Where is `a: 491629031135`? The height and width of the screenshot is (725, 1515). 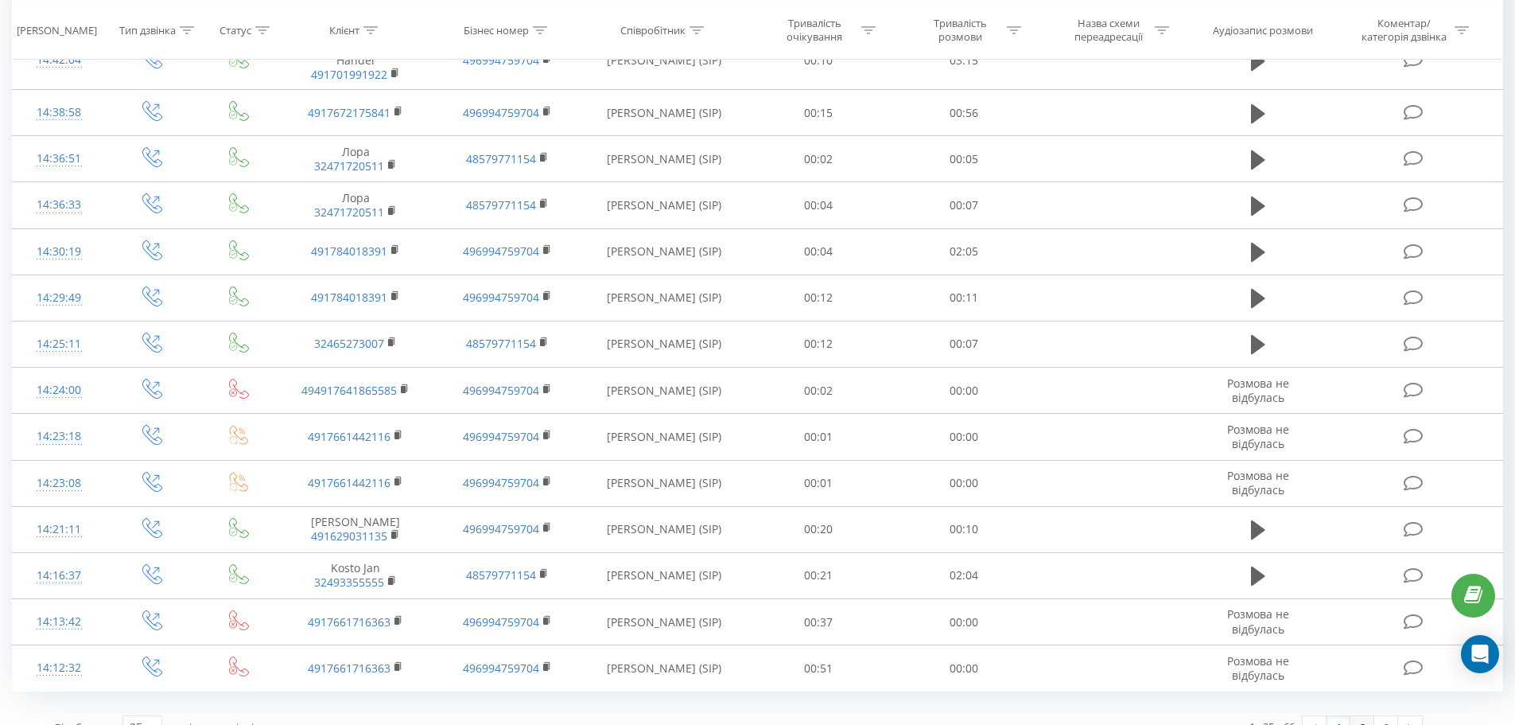
a: 491629031135 is located at coordinates (349, 535).